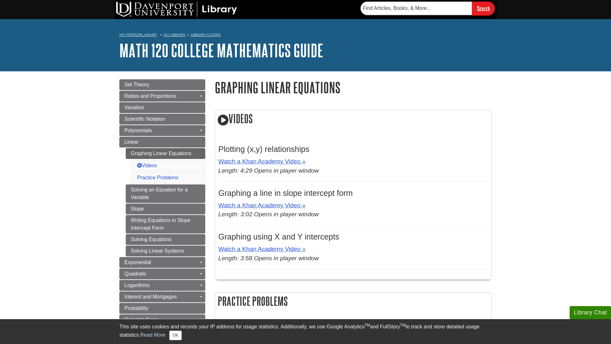 Image resolution: width=611 pixels, height=344 pixels. Describe the element at coordinates (353, 193) in the screenshot. I see `h3: Graphing a line in slope intercept form` at that location.